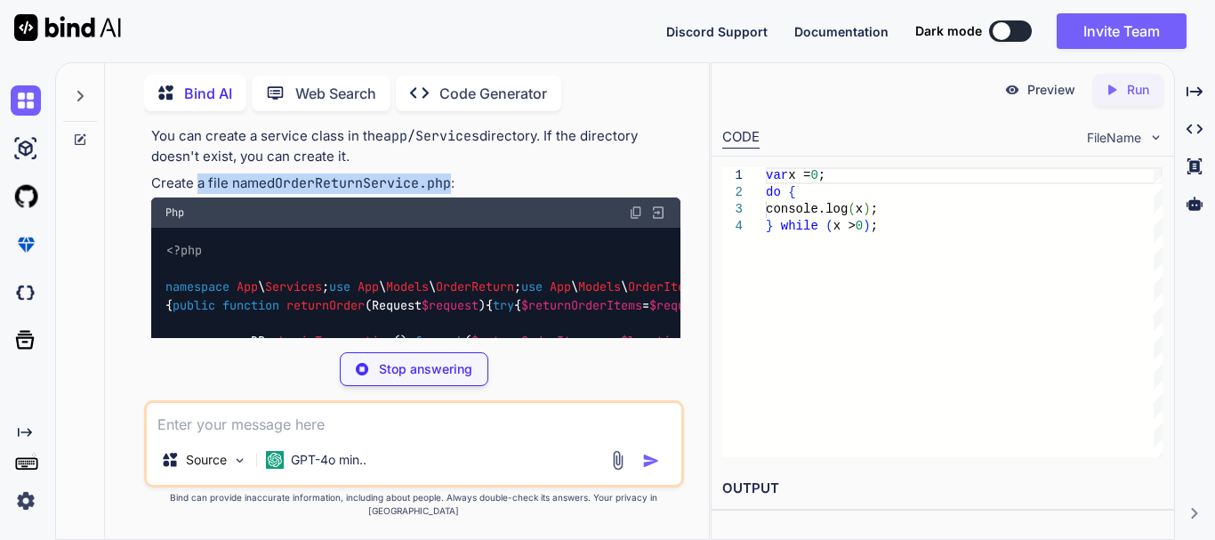 The width and height of the screenshot is (1215, 540). What do you see at coordinates (415, 146) in the screenshot?
I see `p: You can create a service class in the directory. If the directory doesn't exist, you can create it.` at bounding box center [415, 146].